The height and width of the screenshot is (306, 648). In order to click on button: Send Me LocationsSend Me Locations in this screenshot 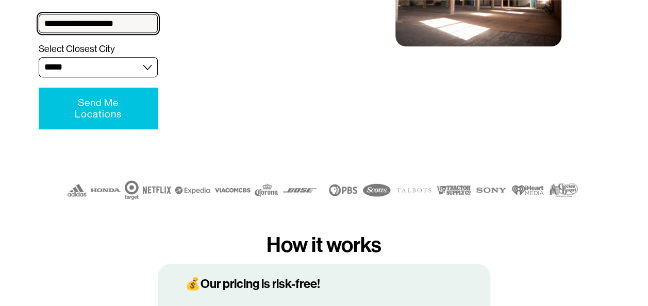, I will do `click(98, 108)`.